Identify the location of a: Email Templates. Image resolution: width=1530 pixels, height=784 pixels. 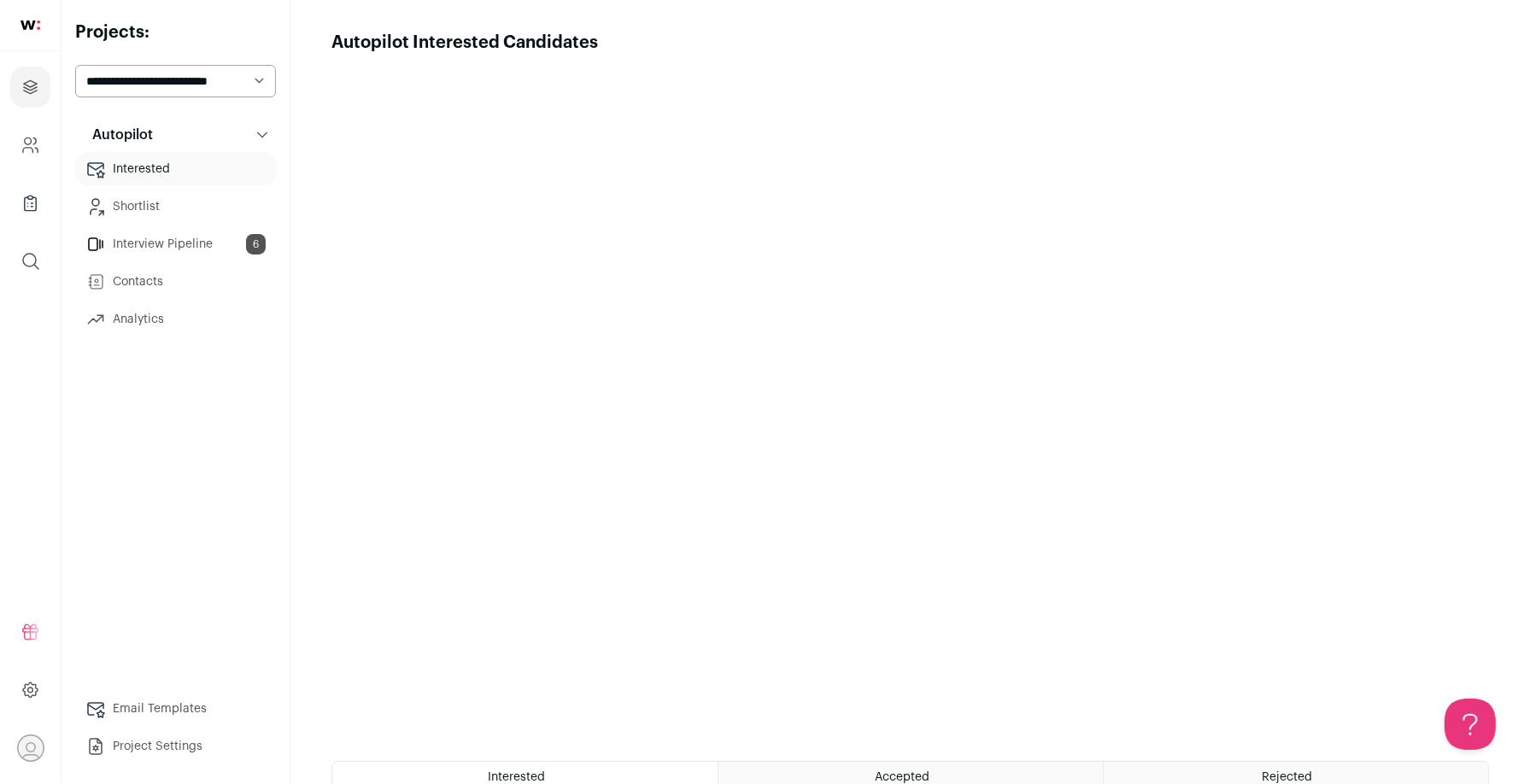
(175, 709).